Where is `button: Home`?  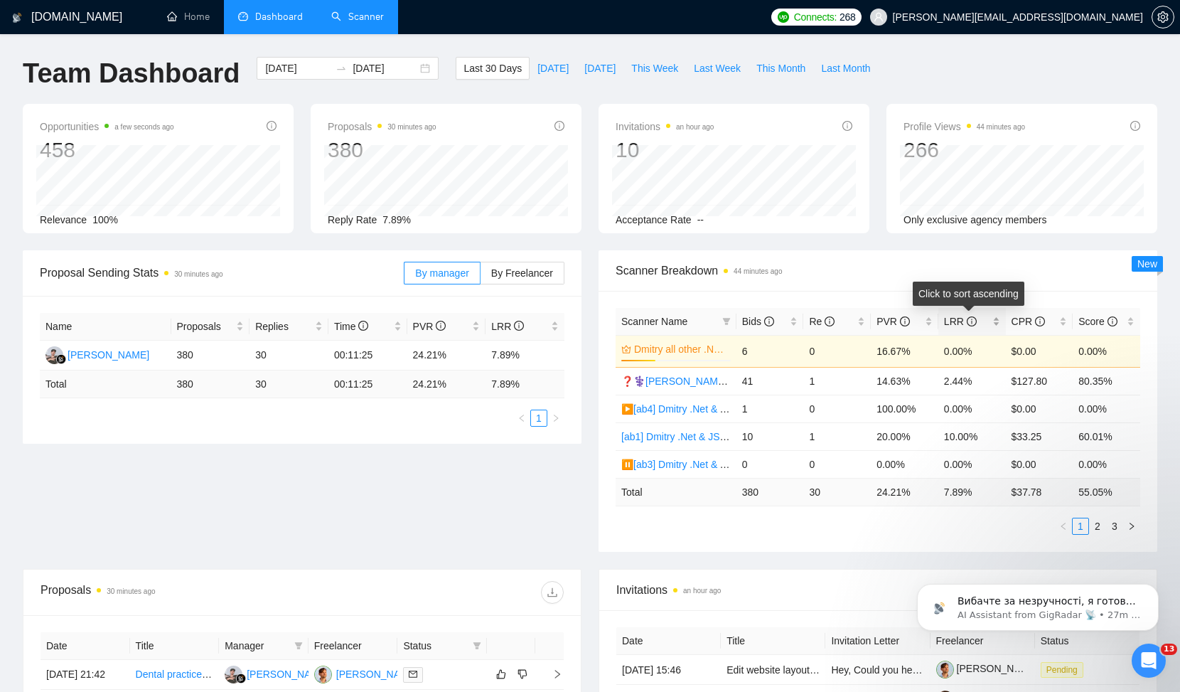
button: Home is located at coordinates (236, 23).